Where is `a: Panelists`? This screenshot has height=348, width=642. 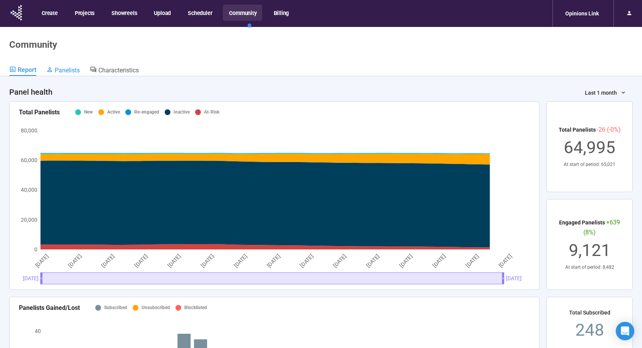 a: Panelists is located at coordinates (63, 71).